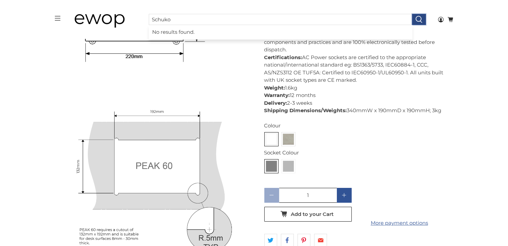  Describe the element at coordinates (283, 57) in the screenshot. I see `strong: Certifications:` at that location.